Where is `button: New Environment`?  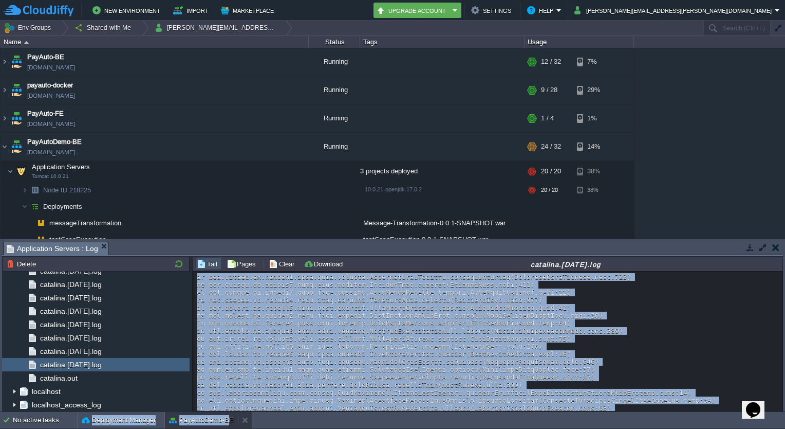 button: New Environment is located at coordinates (128, 10).